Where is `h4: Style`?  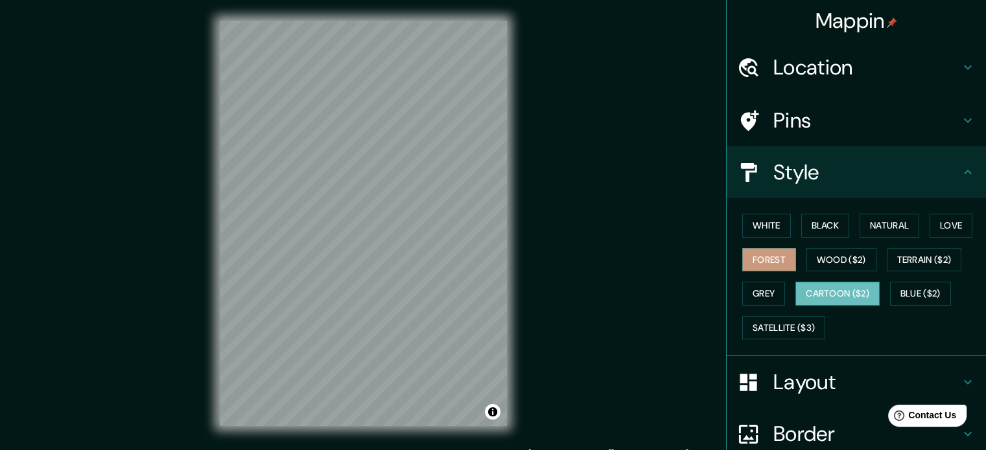
h4: Style is located at coordinates (866, 172).